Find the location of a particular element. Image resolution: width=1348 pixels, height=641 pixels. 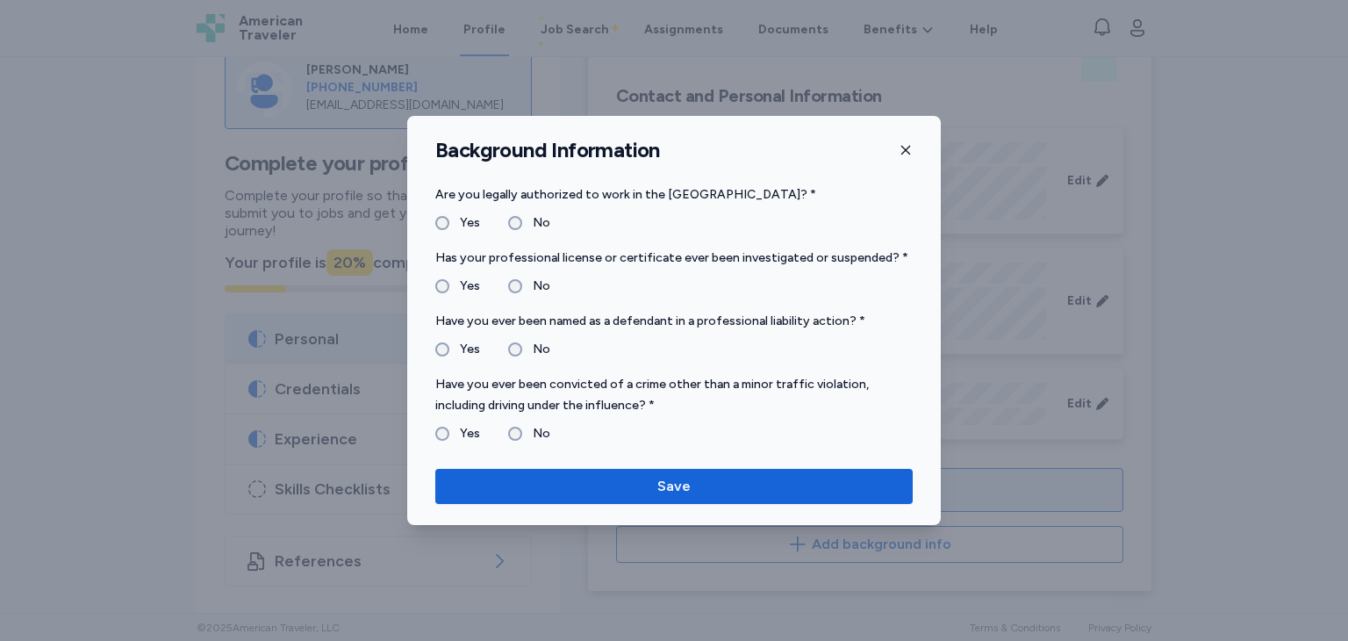

label: Have you ever been named as a defendant in a professional liability action? * is located at coordinates (674, 321).